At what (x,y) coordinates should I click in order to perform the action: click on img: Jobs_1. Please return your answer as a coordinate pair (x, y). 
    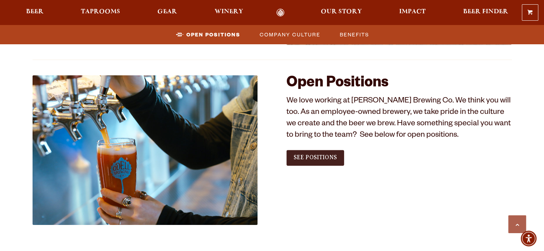
    Looking at the image, I should click on (145, 150).